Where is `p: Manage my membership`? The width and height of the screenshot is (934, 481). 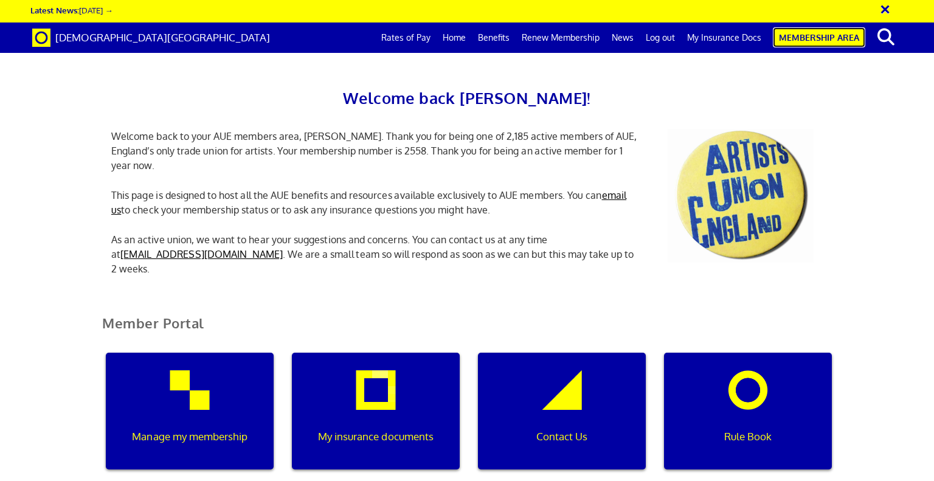 p: Manage my membership is located at coordinates (190, 436).